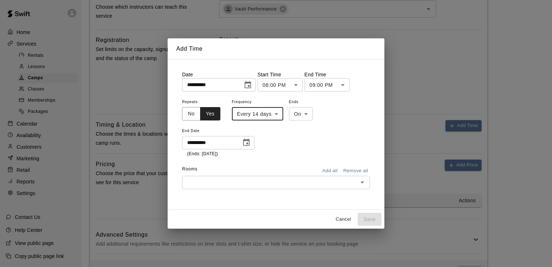 Image resolution: width=552 pixels, height=267 pixels. Describe the element at coordinates (327, 74) in the screenshot. I see `p: End Time` at that location.